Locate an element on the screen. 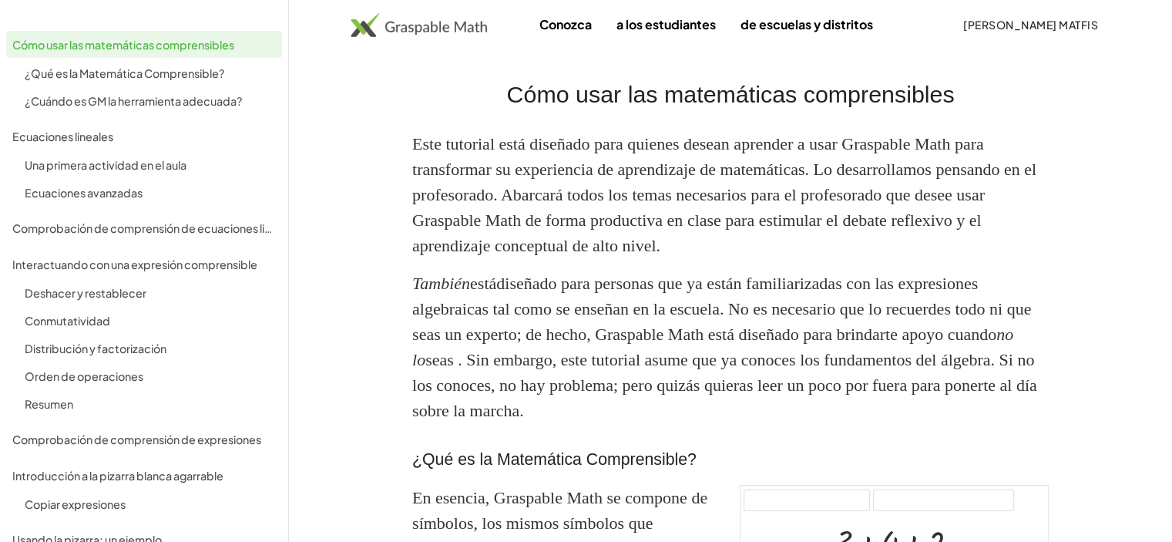 This screenshot has height=542, width=1172. font: Conmutatividad is located at coordinates (67, 321).